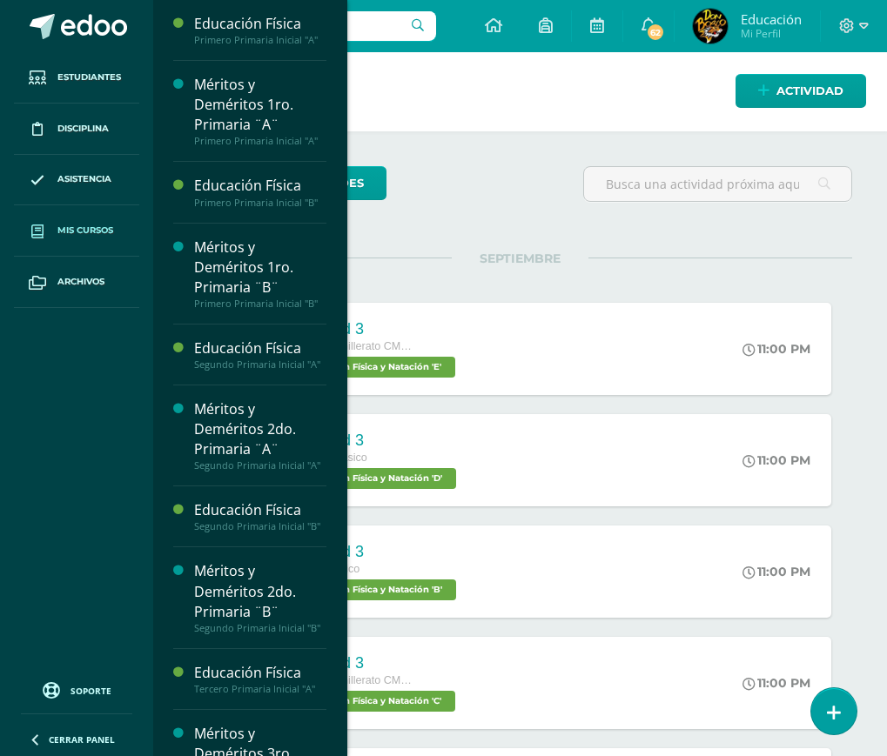 This screenshot has width=887, height=756. I want to click on div: Méritos y Deméritos 1ro. Primaria ¨B¨, so click(260, 267).